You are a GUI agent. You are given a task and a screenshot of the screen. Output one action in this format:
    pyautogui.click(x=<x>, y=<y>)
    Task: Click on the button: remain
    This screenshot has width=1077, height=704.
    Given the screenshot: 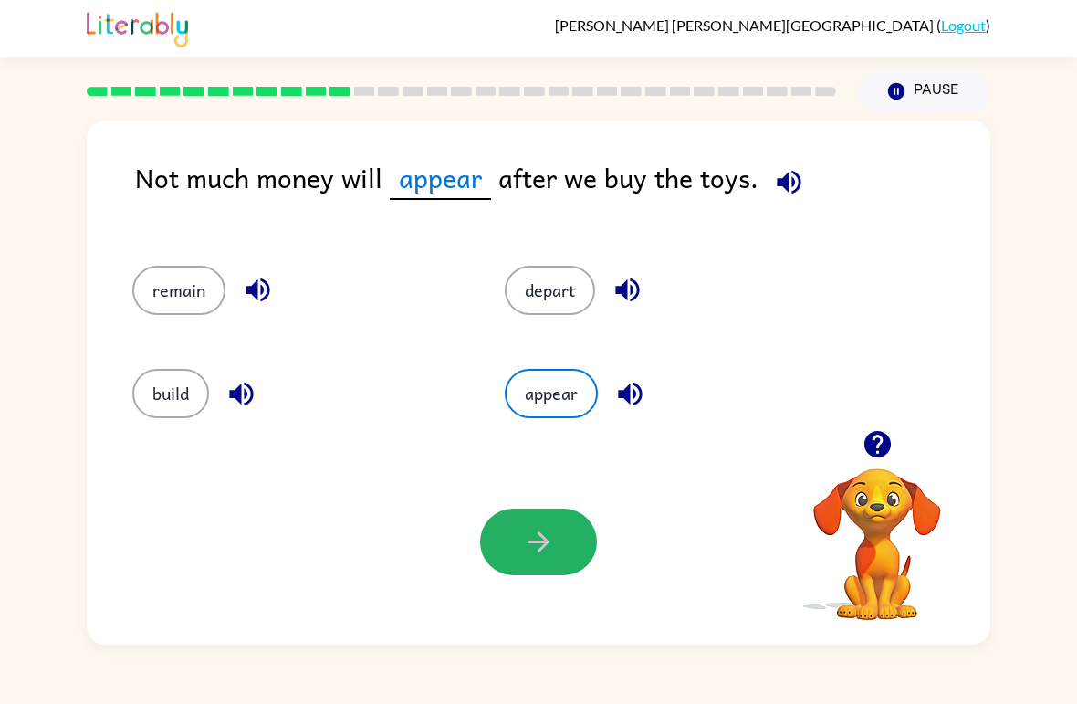 What is the action you would take?
    pyautogui.click(x=179, y=290)
    